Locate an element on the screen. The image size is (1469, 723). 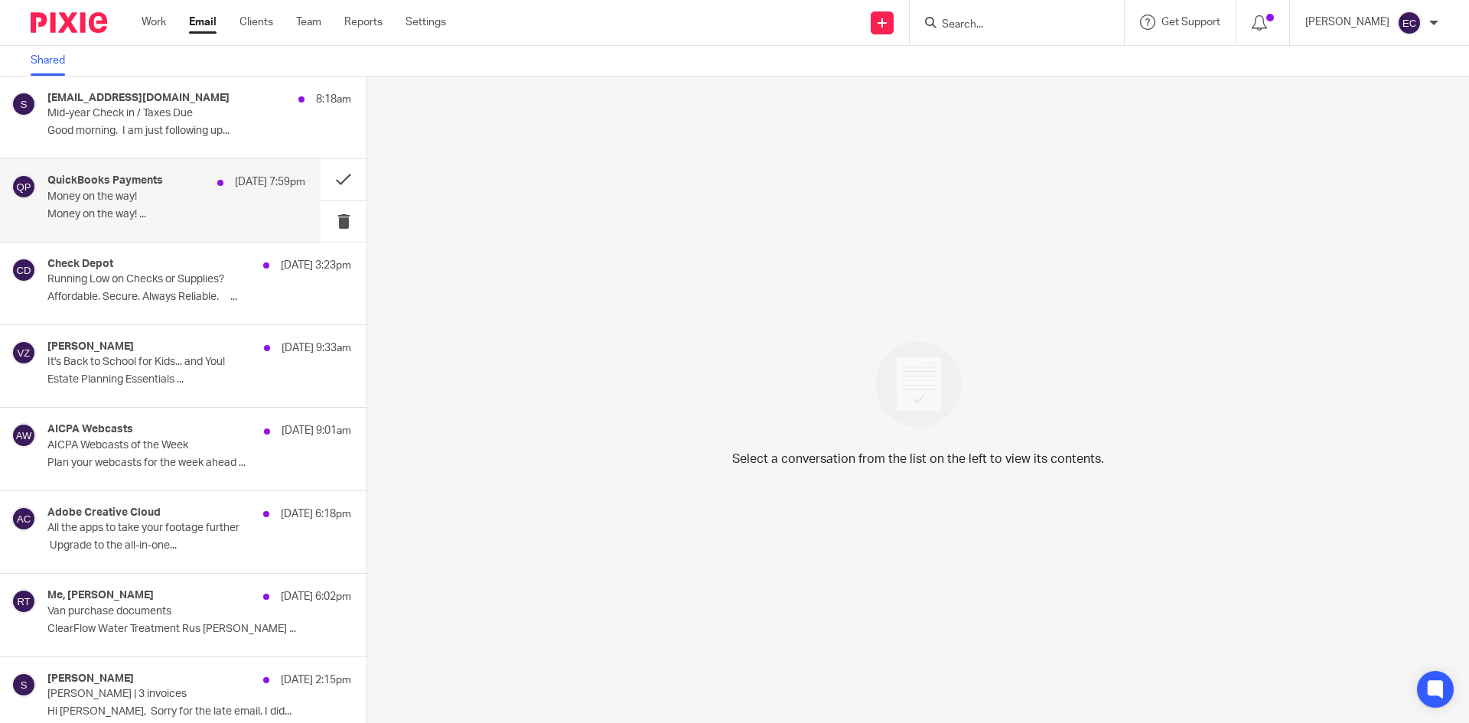
p: AICPA Webcasts of the Week is located at coordinates (169, 445).